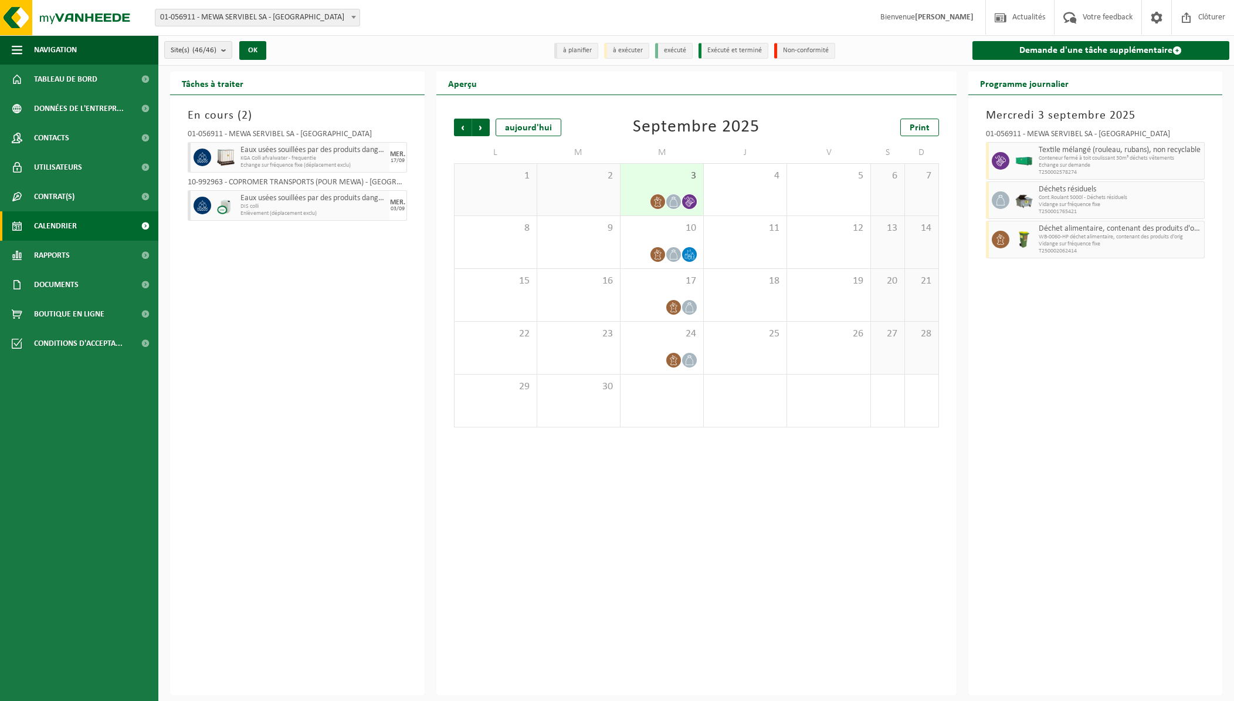 The width and height of the screenshot is (1234, 701). I want to click on span: 25, so click(745, 334).